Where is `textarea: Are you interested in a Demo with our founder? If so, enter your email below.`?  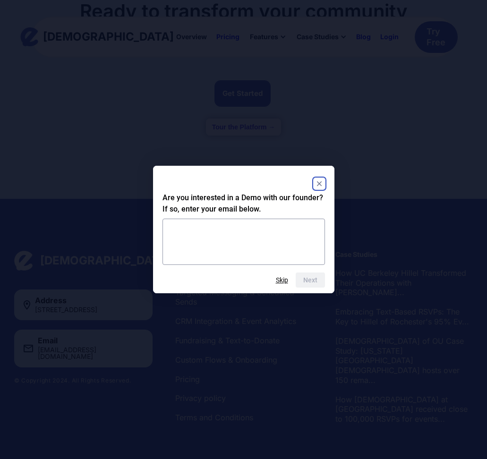
textarea: Are you interested in a Demo with our founder? If so, enter your email below. is located at coordinates (244, 242).